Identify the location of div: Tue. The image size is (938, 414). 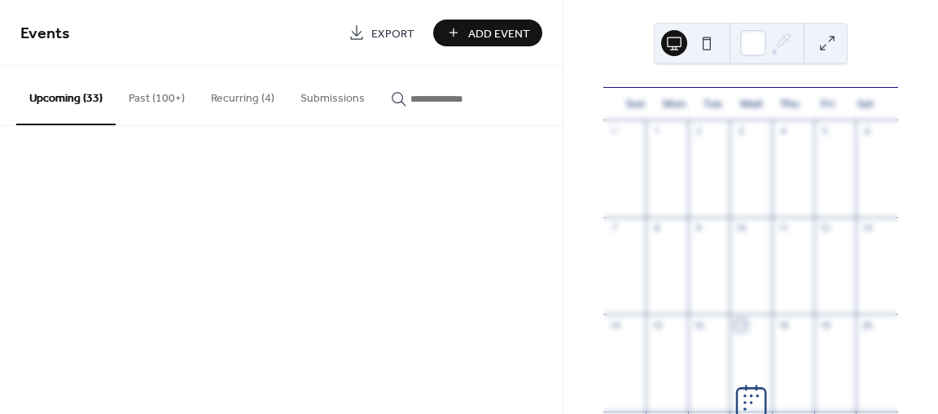
(711, 104).